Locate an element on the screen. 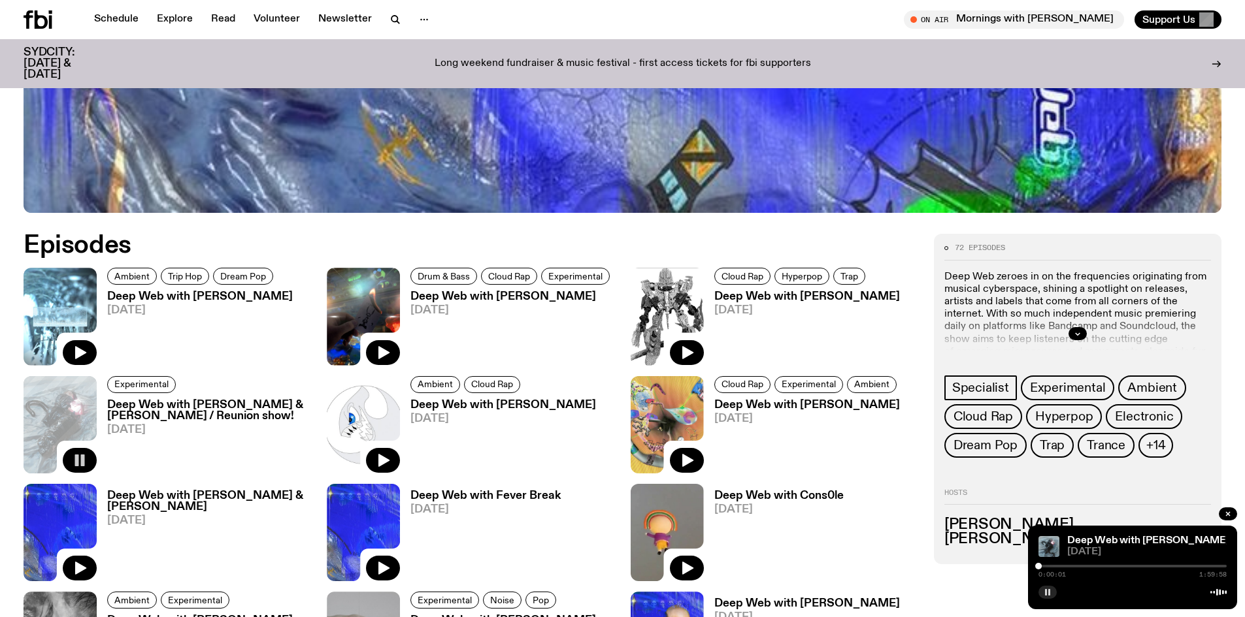  span: Trap is located at coordinates (1052, 446).